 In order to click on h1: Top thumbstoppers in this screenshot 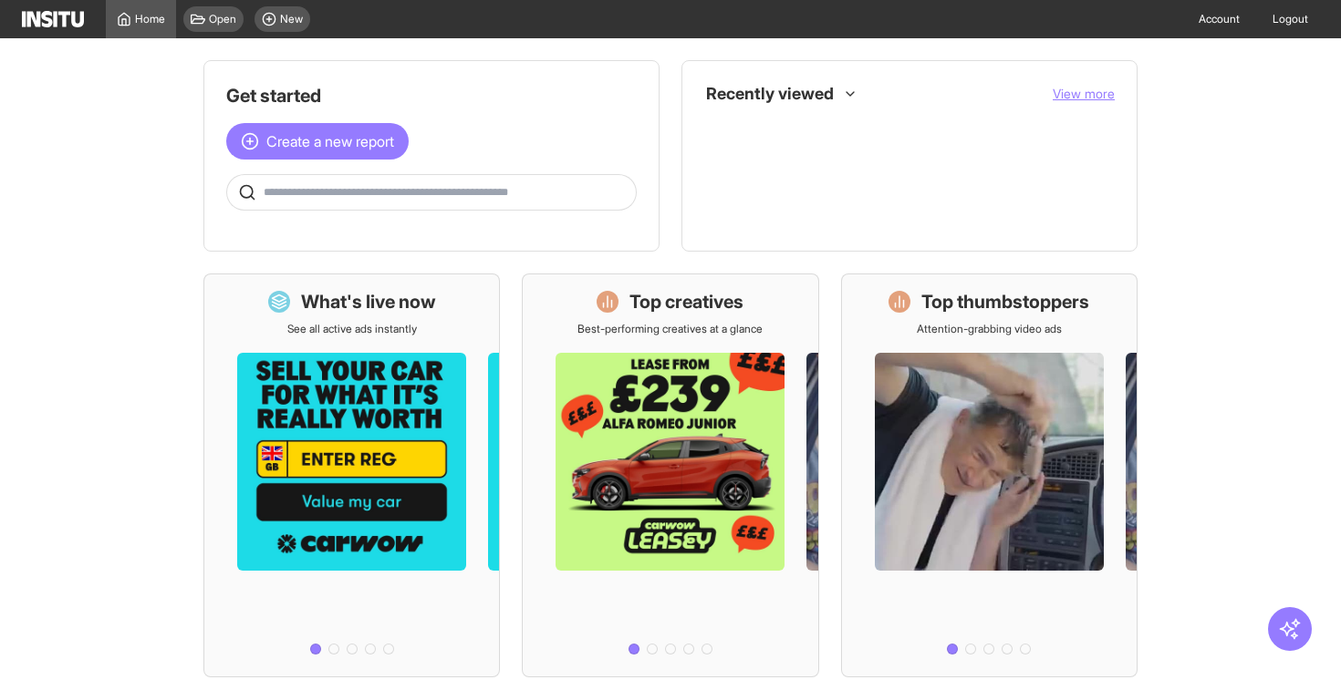, I will do `click(1005, 302)`.